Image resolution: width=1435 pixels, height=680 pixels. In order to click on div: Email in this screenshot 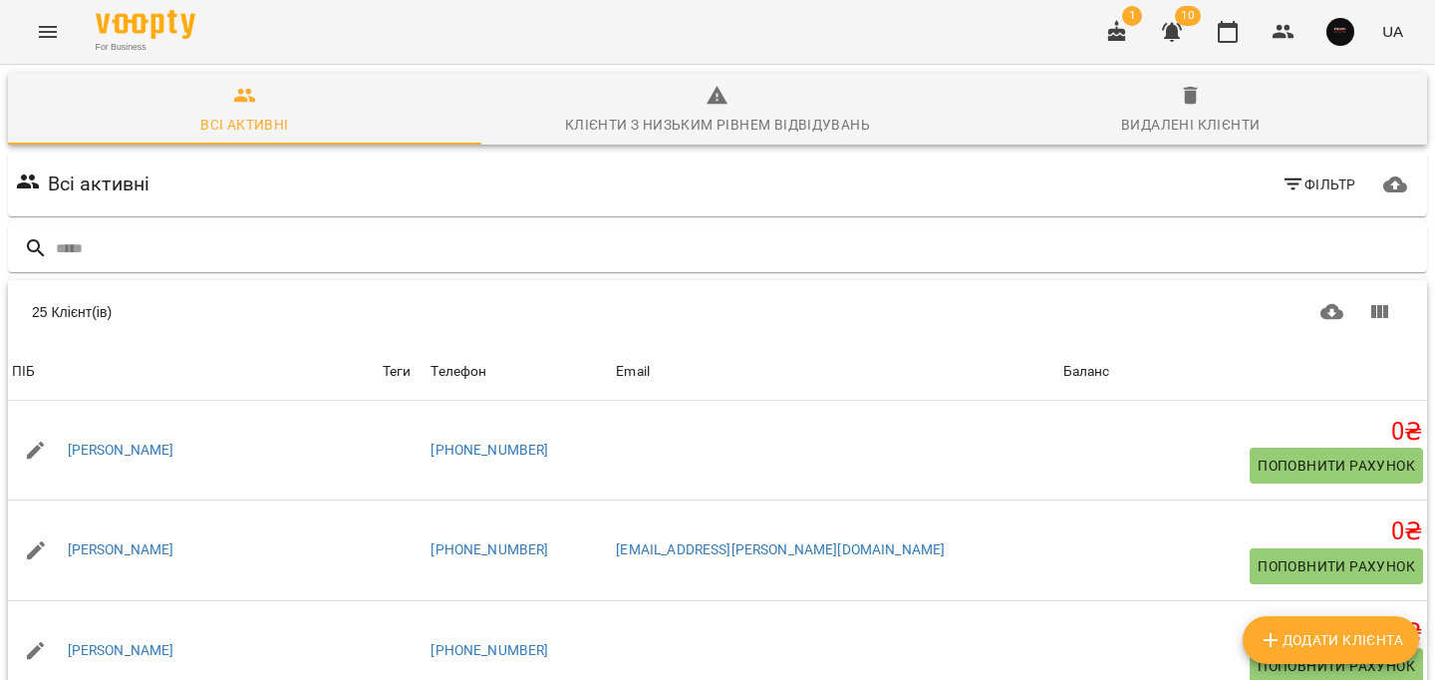, I will do `click(633, 372)`.